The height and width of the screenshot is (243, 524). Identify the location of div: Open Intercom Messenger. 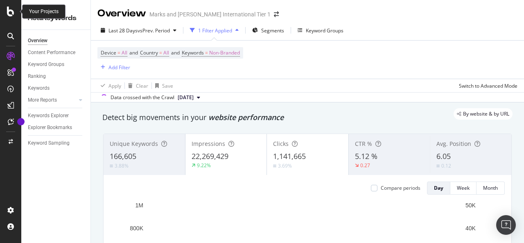
(506, 225).